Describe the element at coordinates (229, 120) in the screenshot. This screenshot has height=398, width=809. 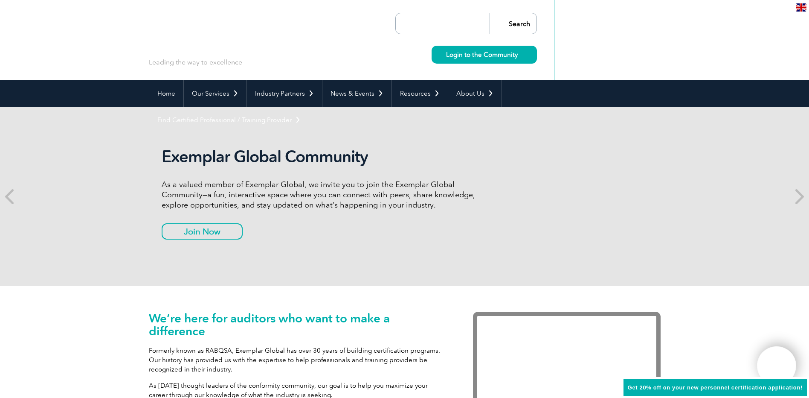
I see `a: Find Certified Professional / Training Provider` at that location.